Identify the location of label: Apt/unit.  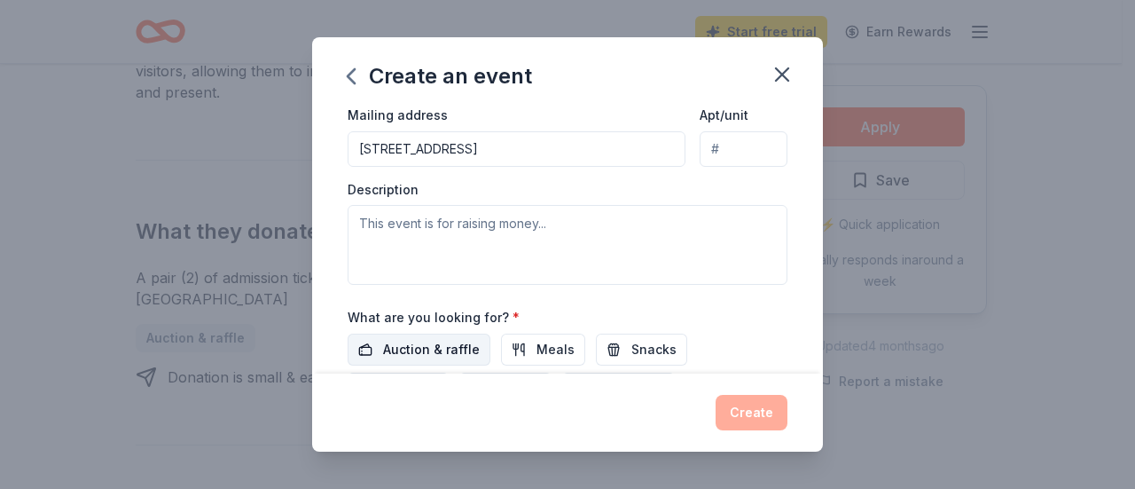
(723, 115).